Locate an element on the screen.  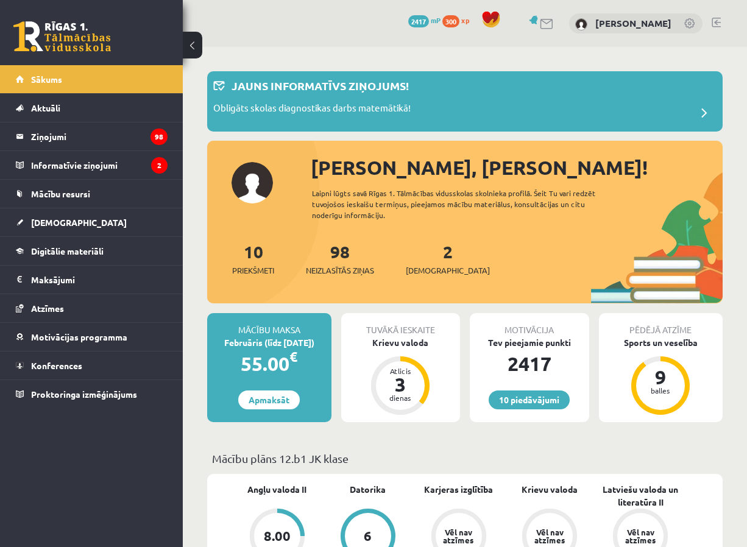
legend: Ziņojumi is located at coordinates (99, 136).